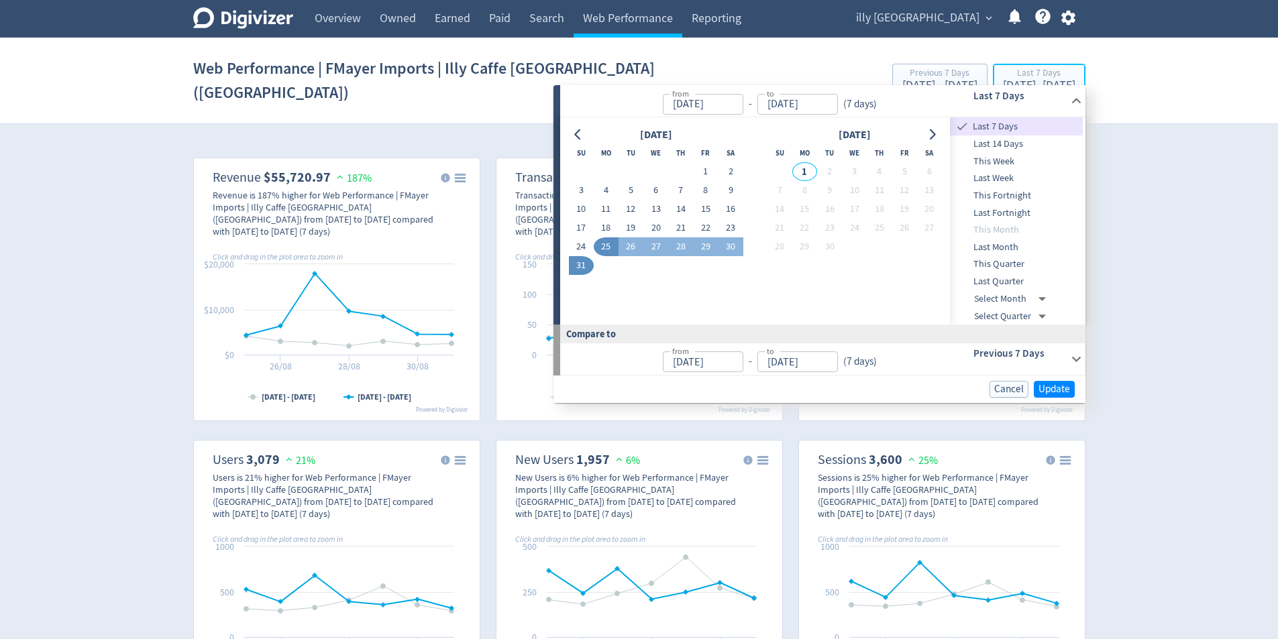 This screenshot has height=639, width=1278. Describe the element at coordinates (578, 135) in the screenshot. I see `button: Go to previous month` at that location.